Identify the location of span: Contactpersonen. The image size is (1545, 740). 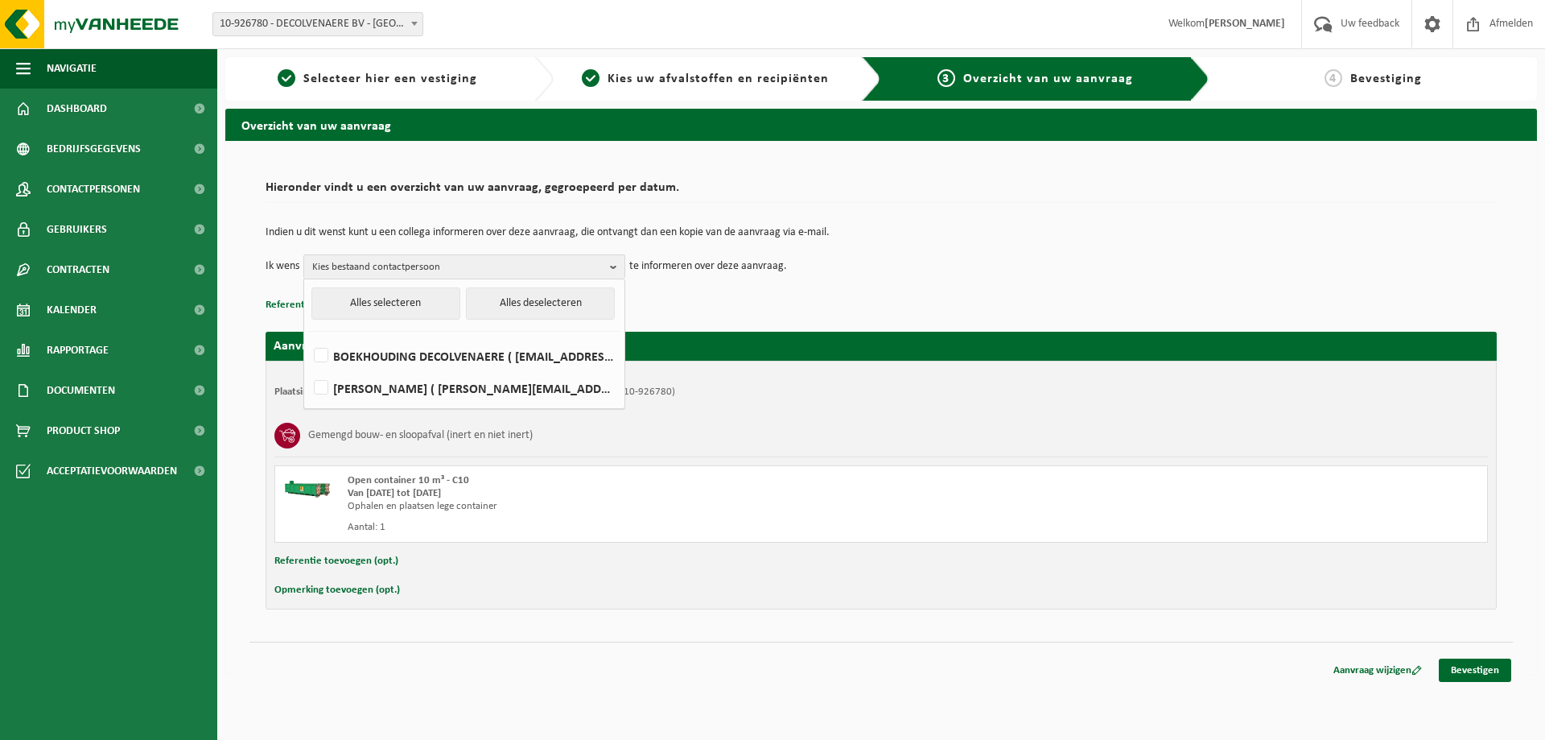
(93, 189).